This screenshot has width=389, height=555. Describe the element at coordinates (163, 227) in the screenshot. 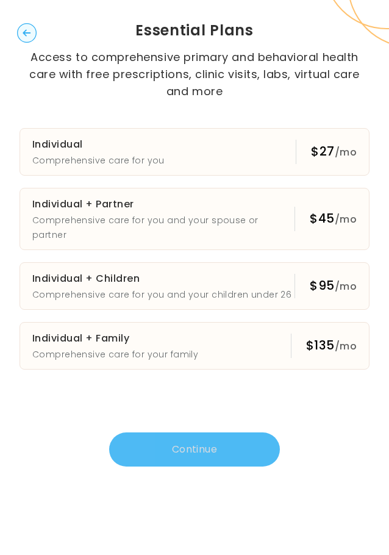

I see `p: Comprehensive care for you and your spouse or partner` at that location.